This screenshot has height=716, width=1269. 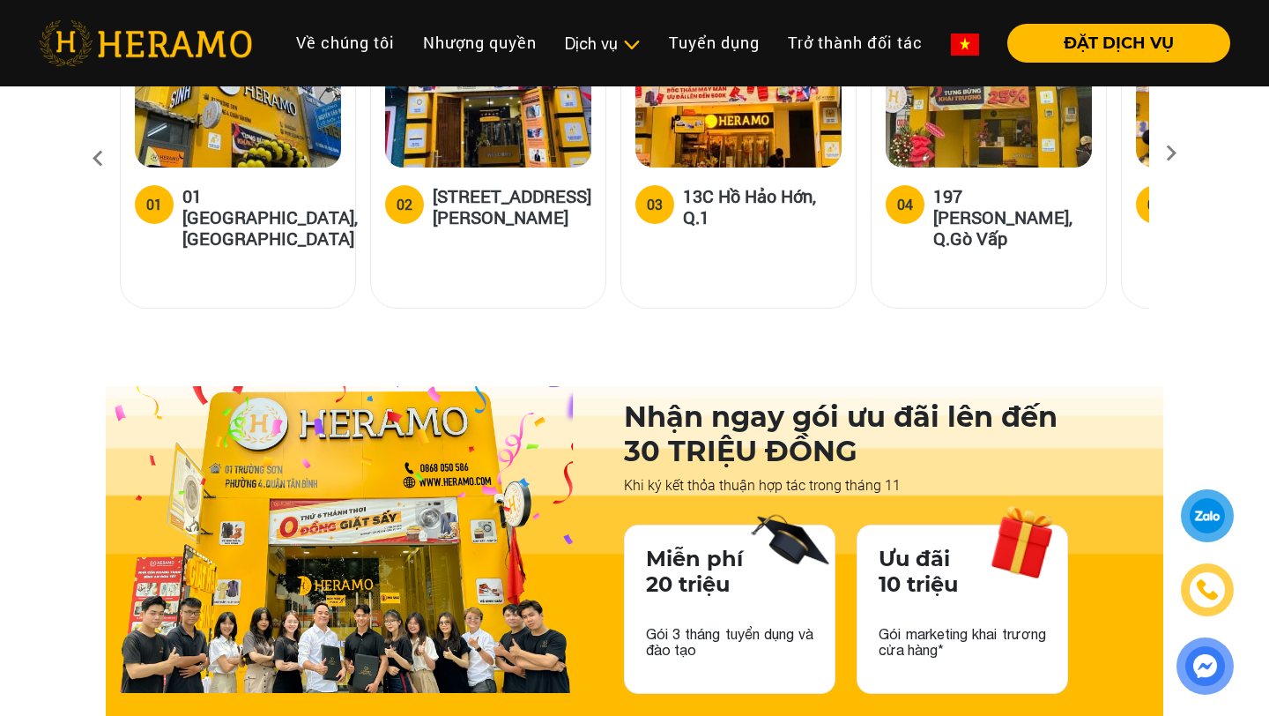 I want to click on img: heramo-quality-banner, so click(x=344, y=539).